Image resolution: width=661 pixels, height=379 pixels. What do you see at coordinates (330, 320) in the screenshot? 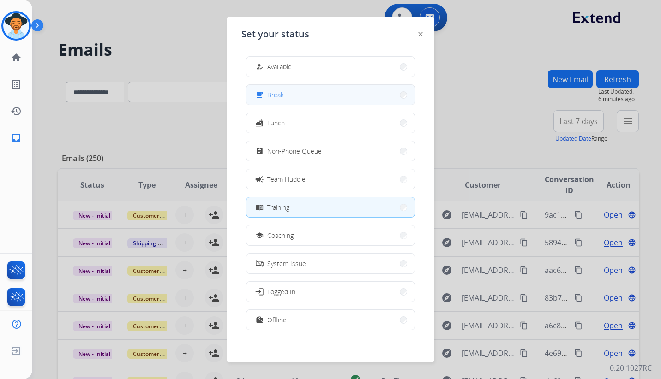
I see `button: Offline` at bounding box center [330, 320].